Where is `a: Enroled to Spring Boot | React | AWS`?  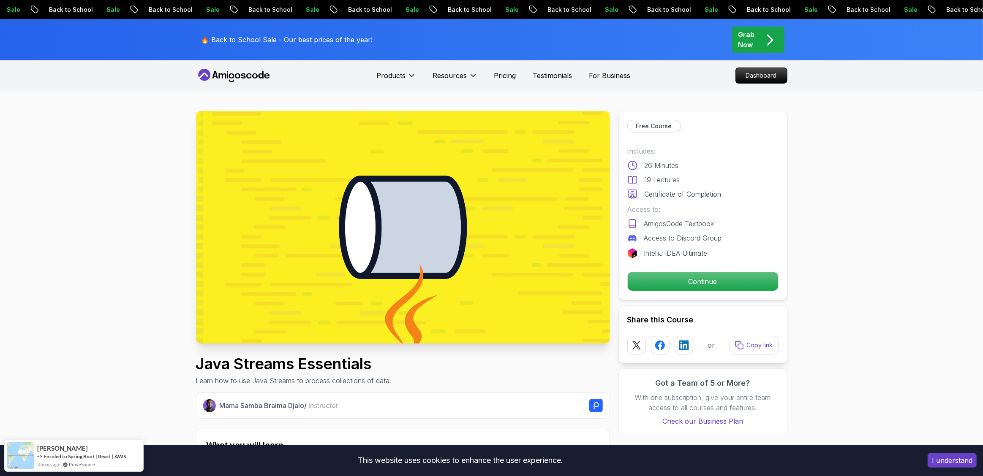 a: Enroled to Spring Boot | React | AWS is located at coordinates (84, 457).